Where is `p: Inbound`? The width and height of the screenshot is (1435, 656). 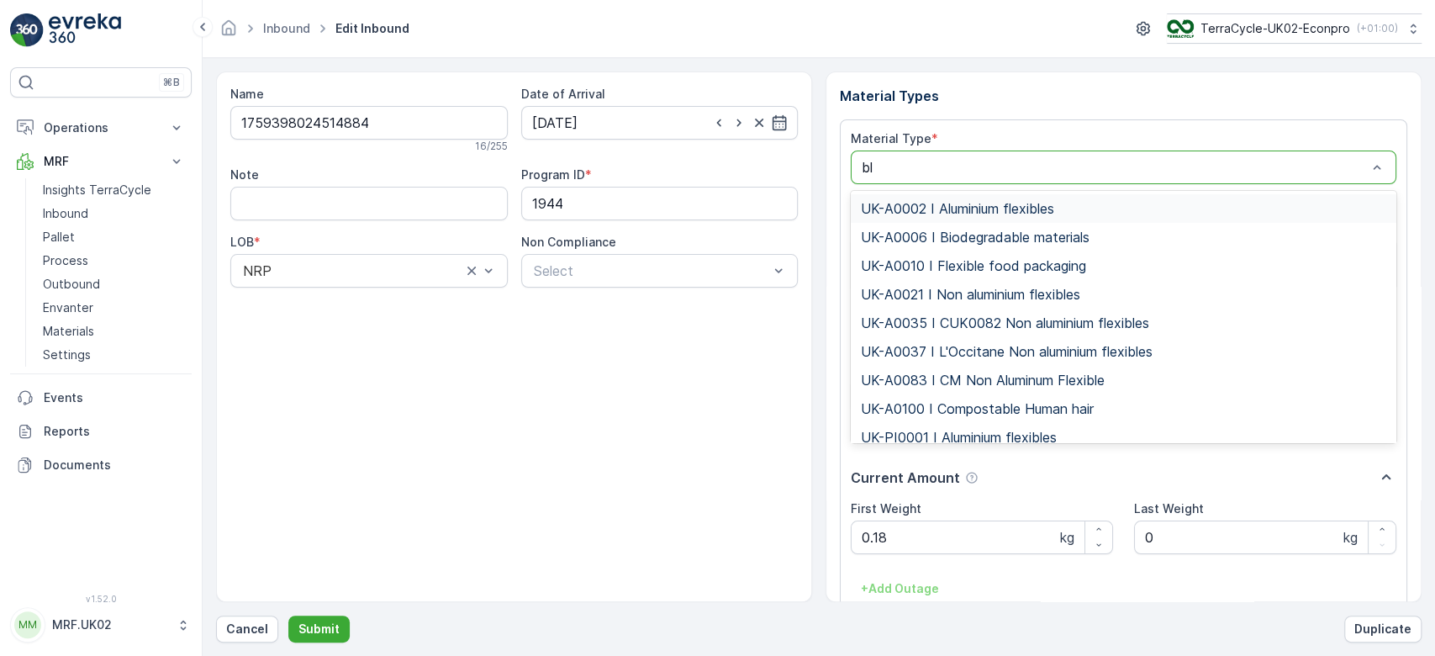 p: Inbound is located at coordinates (66, 214).